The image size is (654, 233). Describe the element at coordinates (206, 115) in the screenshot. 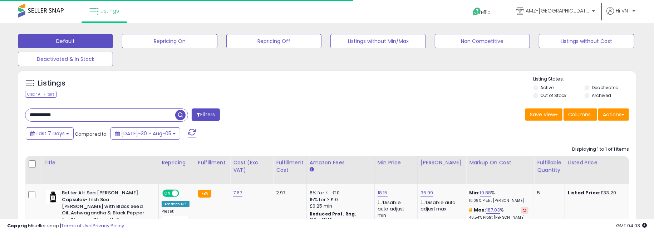

I see `button: Filters` at that location.